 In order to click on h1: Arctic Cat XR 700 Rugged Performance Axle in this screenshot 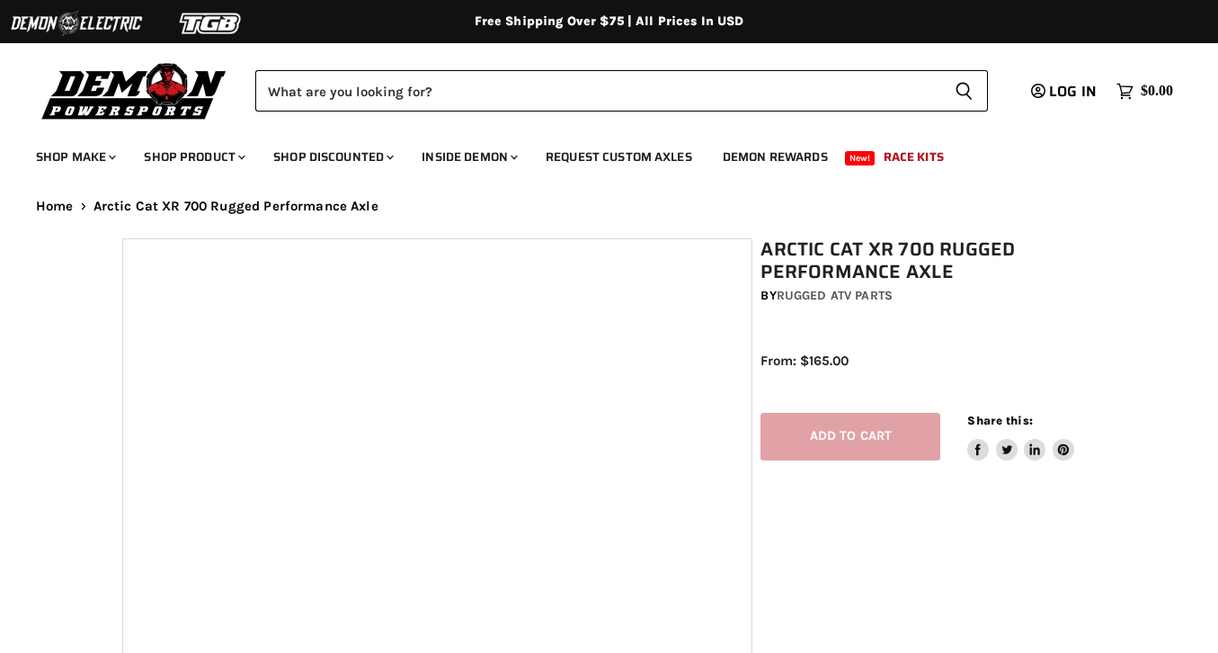, I will do `click(932, 261)`.